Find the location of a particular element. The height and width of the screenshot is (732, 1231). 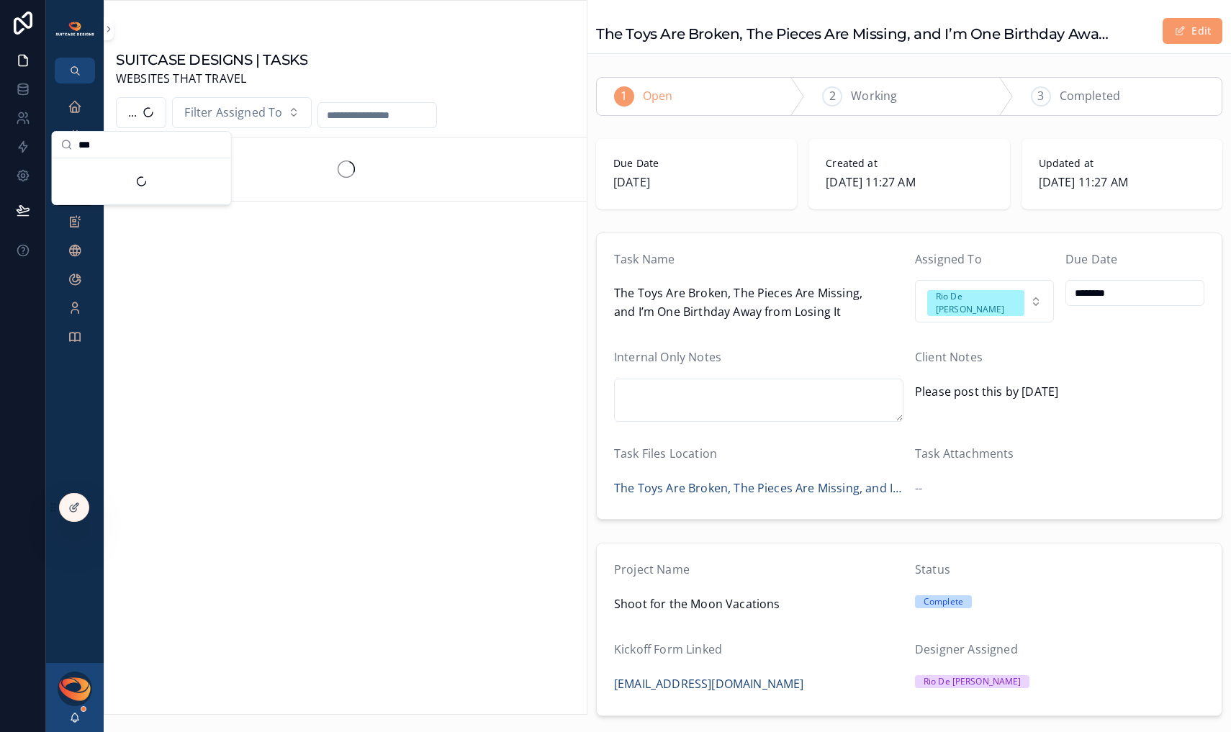

span: Kickoff Form Linked is located at coordinates (668, 649).